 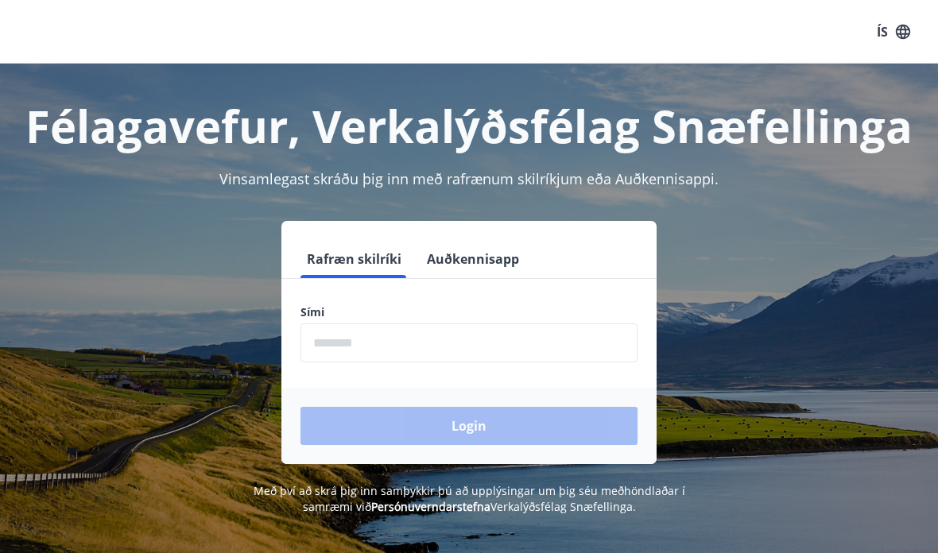 What do you see at coordinates (354, 259) in the screenshot?
I see `button: Rafræn skilríki` at bounding box center [354, 259].